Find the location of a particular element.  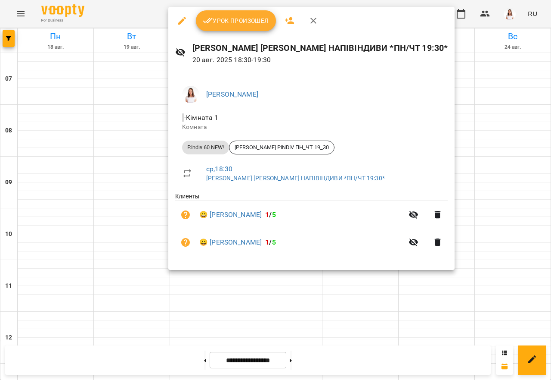

ul: Клиенты is located at coordinates (311, 225).